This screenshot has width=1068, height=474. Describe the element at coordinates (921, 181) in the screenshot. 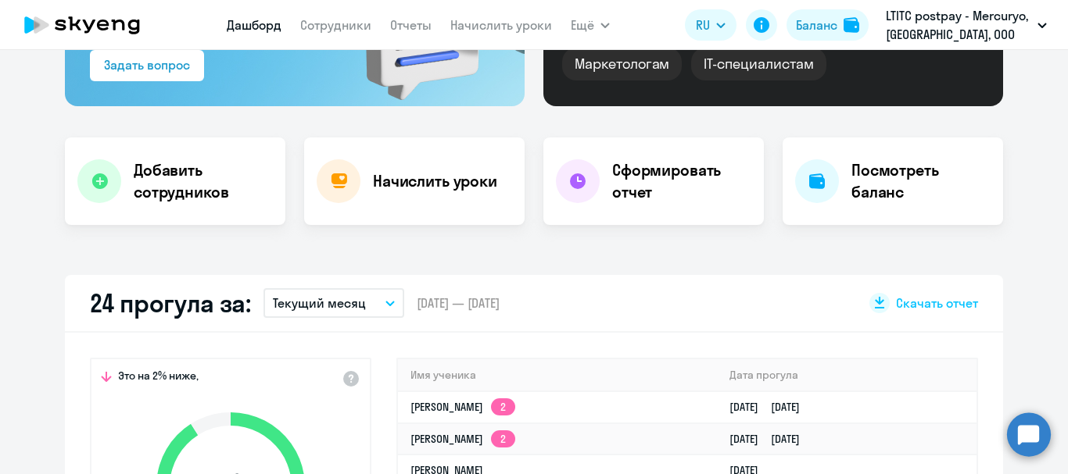

I see `h4: Посмотреть баланс` at that location.